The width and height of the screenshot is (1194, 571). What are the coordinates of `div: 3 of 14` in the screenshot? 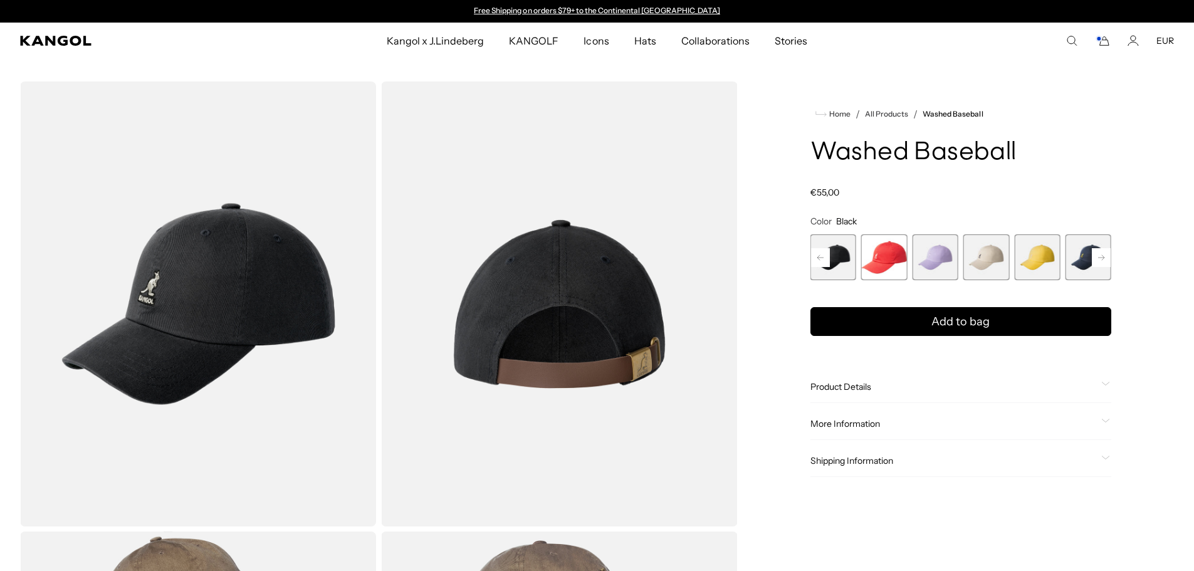 It's located at (884, 257).